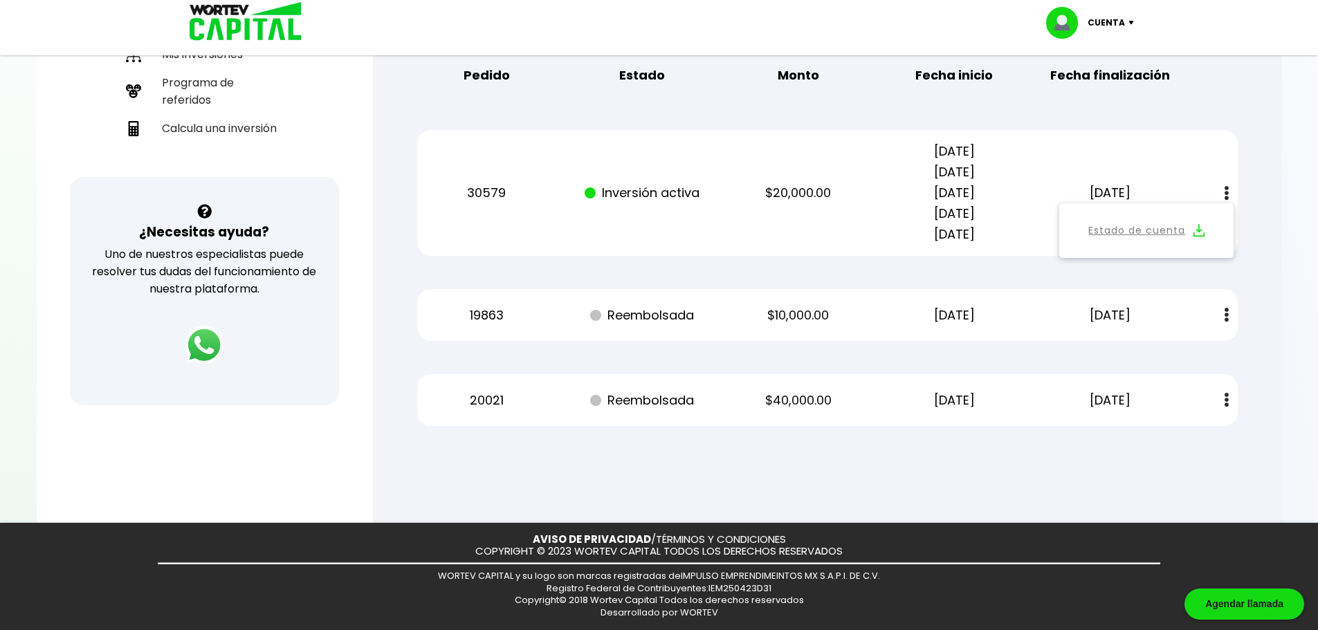  I want to click on p: $10,000.00, so click(798, 315).